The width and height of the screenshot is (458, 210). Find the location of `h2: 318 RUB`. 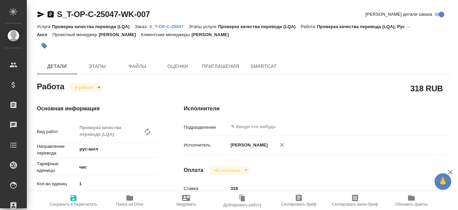

h2: 318 RUB is located at coordinates (426, 88).